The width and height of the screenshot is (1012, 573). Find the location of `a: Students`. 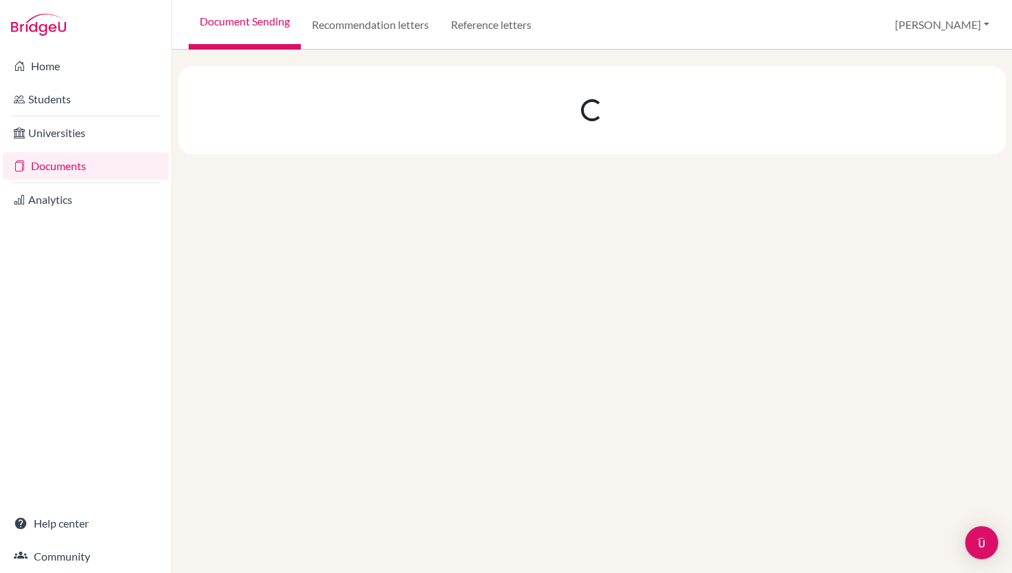

a: Students is located at coordinates (85, 99).